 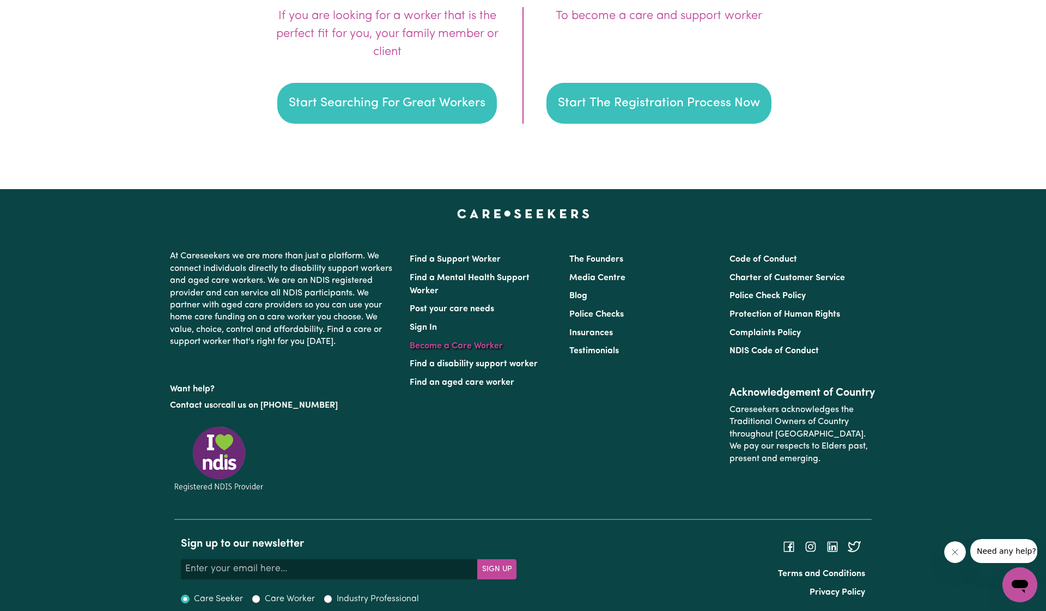 I want to click on a: Insurances, so click(x=591, y=333).